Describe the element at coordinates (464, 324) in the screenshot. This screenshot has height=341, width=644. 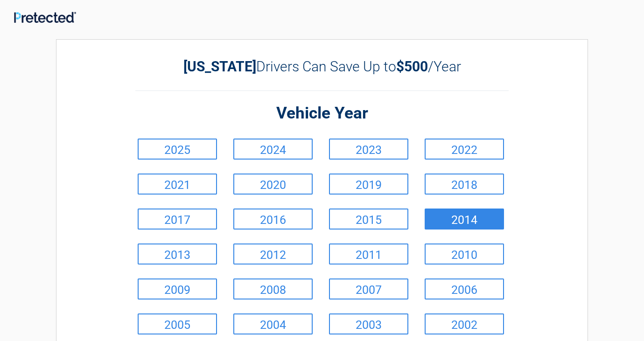
I see `a: 2002` at that location.